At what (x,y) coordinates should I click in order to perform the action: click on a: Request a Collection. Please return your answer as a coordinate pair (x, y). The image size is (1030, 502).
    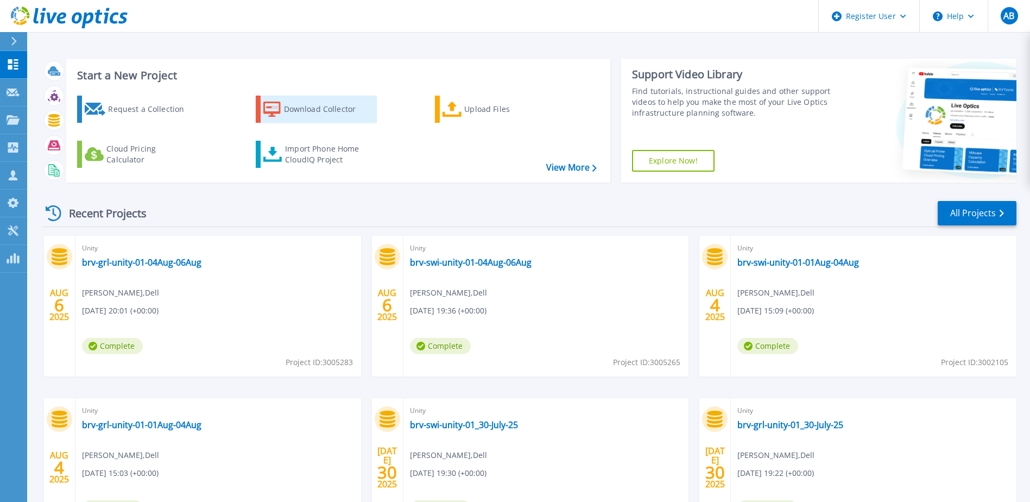
    Looking at the image, I should click on (137, 109).